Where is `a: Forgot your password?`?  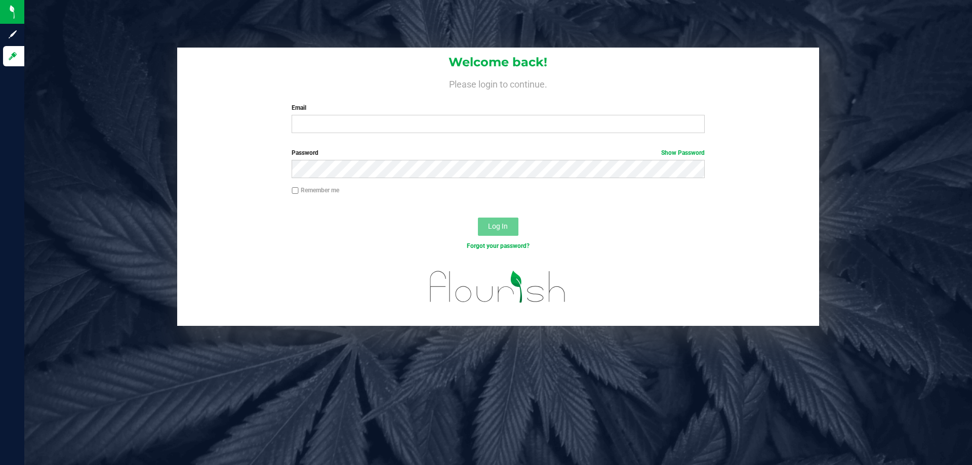
a: Forgot your password? is located at coordinates (498, 246).